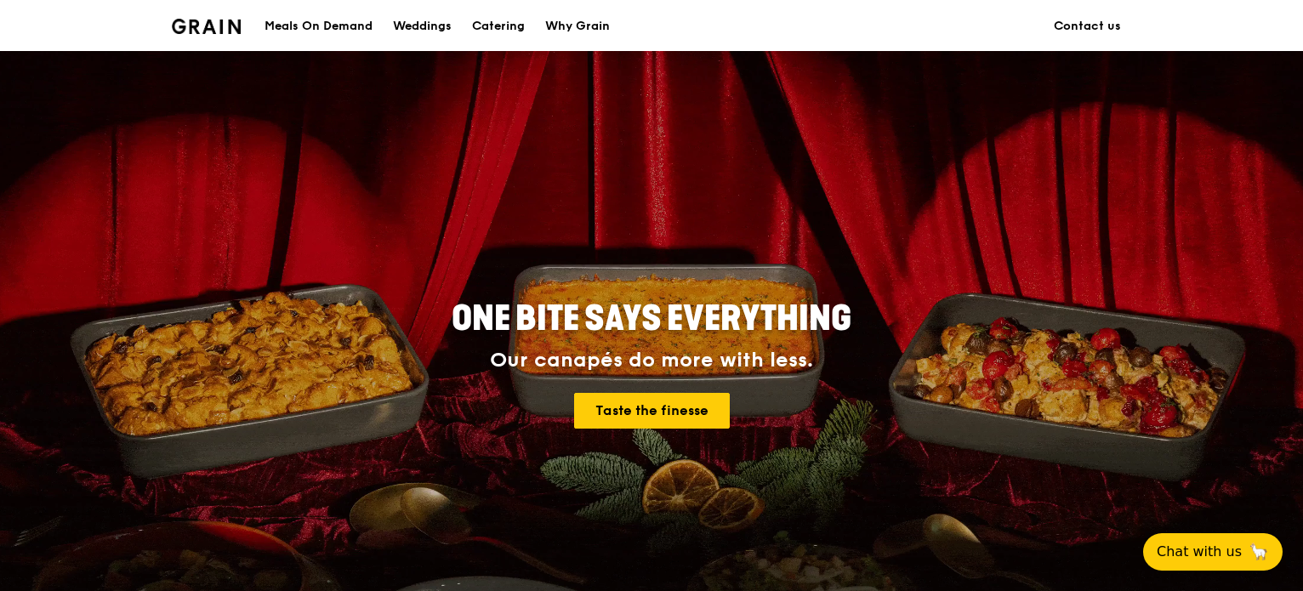 The height and width of the screenshot is (591, 1303). Describe the element at coordinates (422, 26) in the screenshot. I see `div: Weddings` at that location.